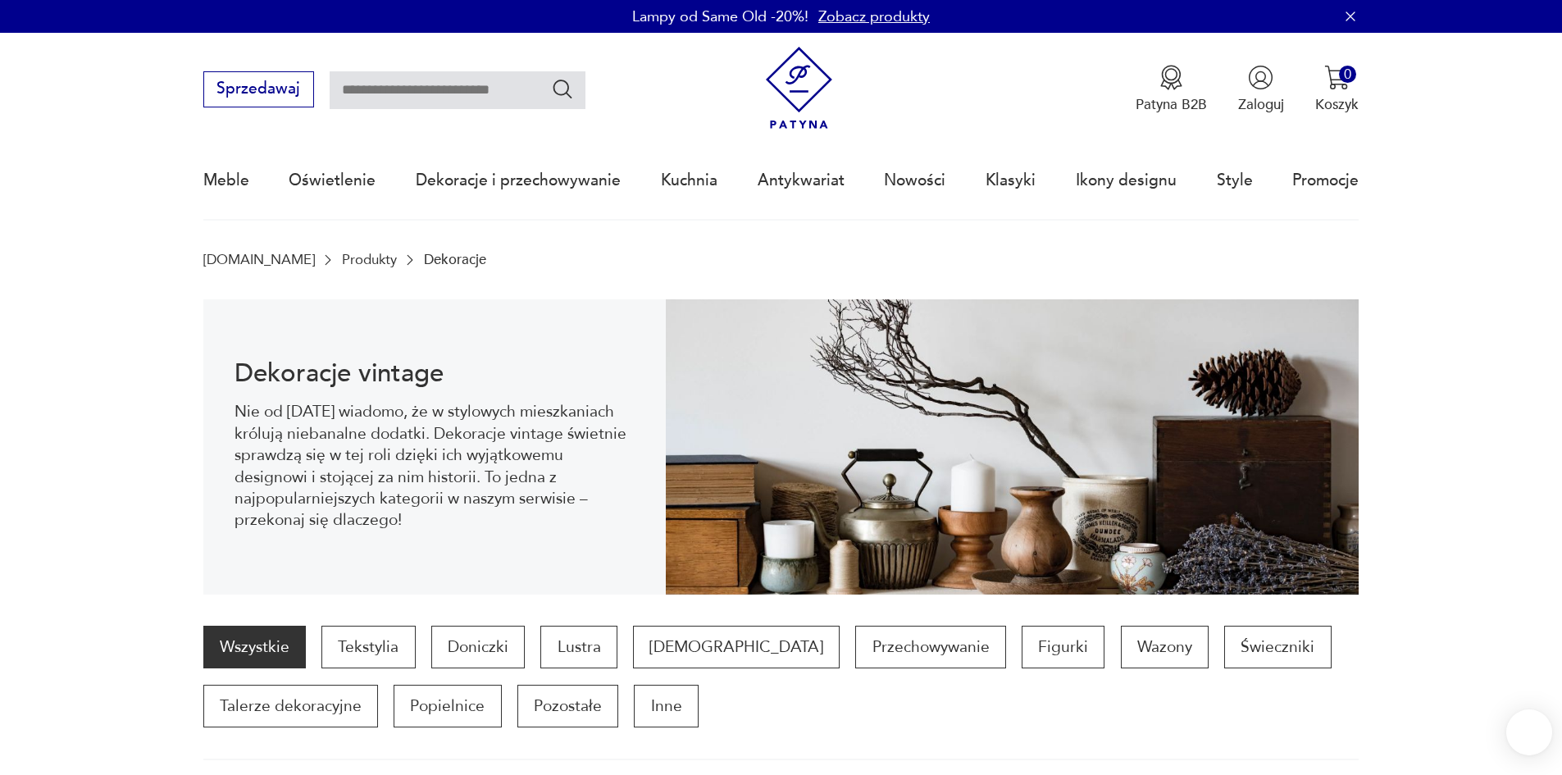 Image resolution: width=1562 pixels, height=775 pixels. What do you see at coordinates (1171, 104) in the screenshot?
I see `p: Patyna B2B` at bounding box center [1171, 104].